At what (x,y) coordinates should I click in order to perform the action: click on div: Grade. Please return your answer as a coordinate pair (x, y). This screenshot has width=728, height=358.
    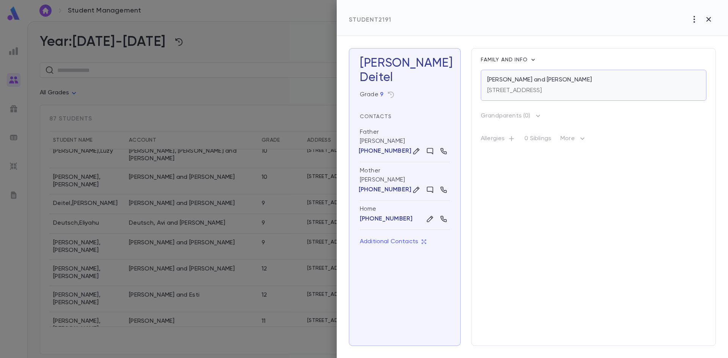
    Looking at the image, I should click on (371, 95).